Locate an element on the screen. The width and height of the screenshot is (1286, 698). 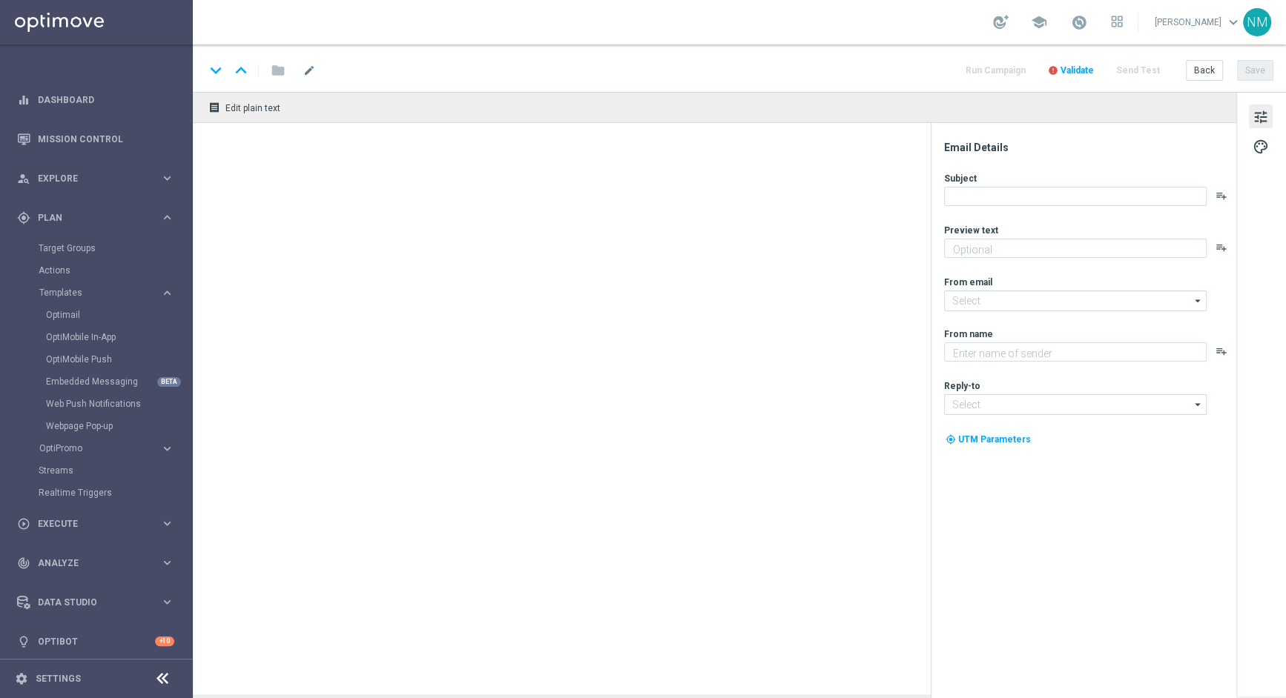
div: track_changes Analyze keyboard_arrow_right is located at coordinates (96, 564).